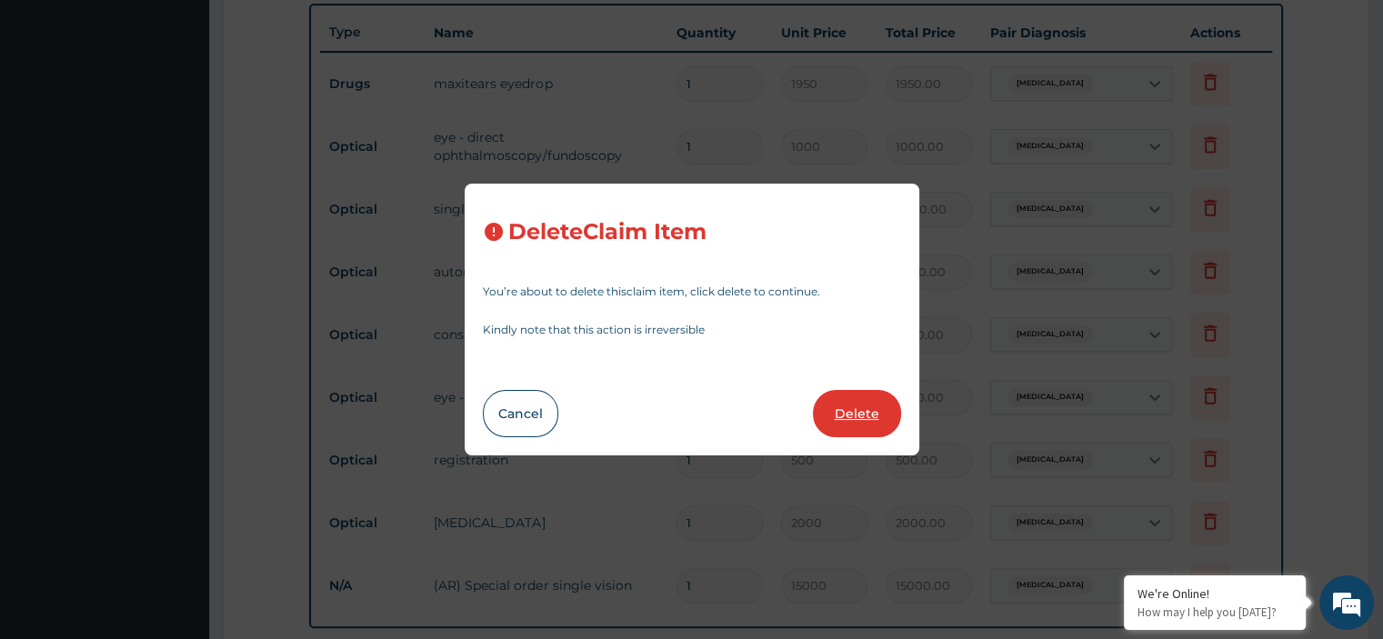 The height and width of the screenshot is (639, 1383). What do you see at coordinates (54, 114) in the screenshot?
I see `img: d_794563401_company_1708531726252_794563401` at bounding box center [54, 114].